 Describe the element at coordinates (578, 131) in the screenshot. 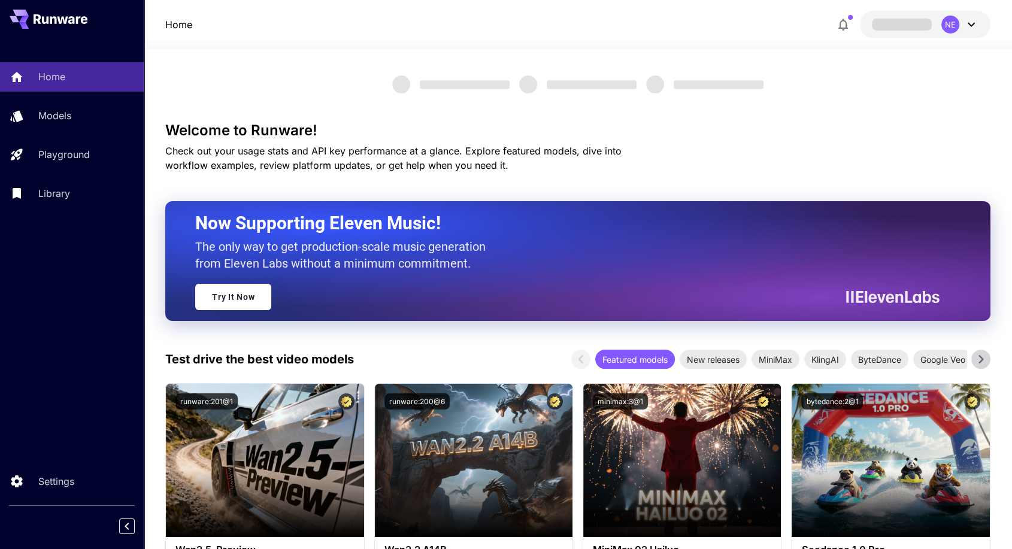

I see `h3: Welcome to Runware!` at that location.